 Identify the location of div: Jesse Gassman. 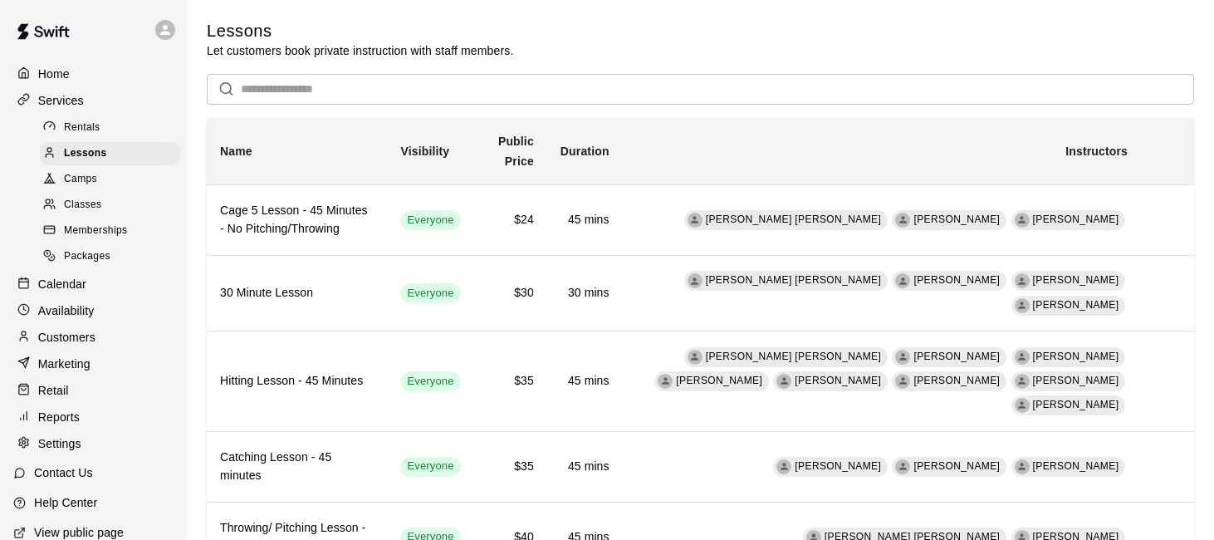
(1022, 405).